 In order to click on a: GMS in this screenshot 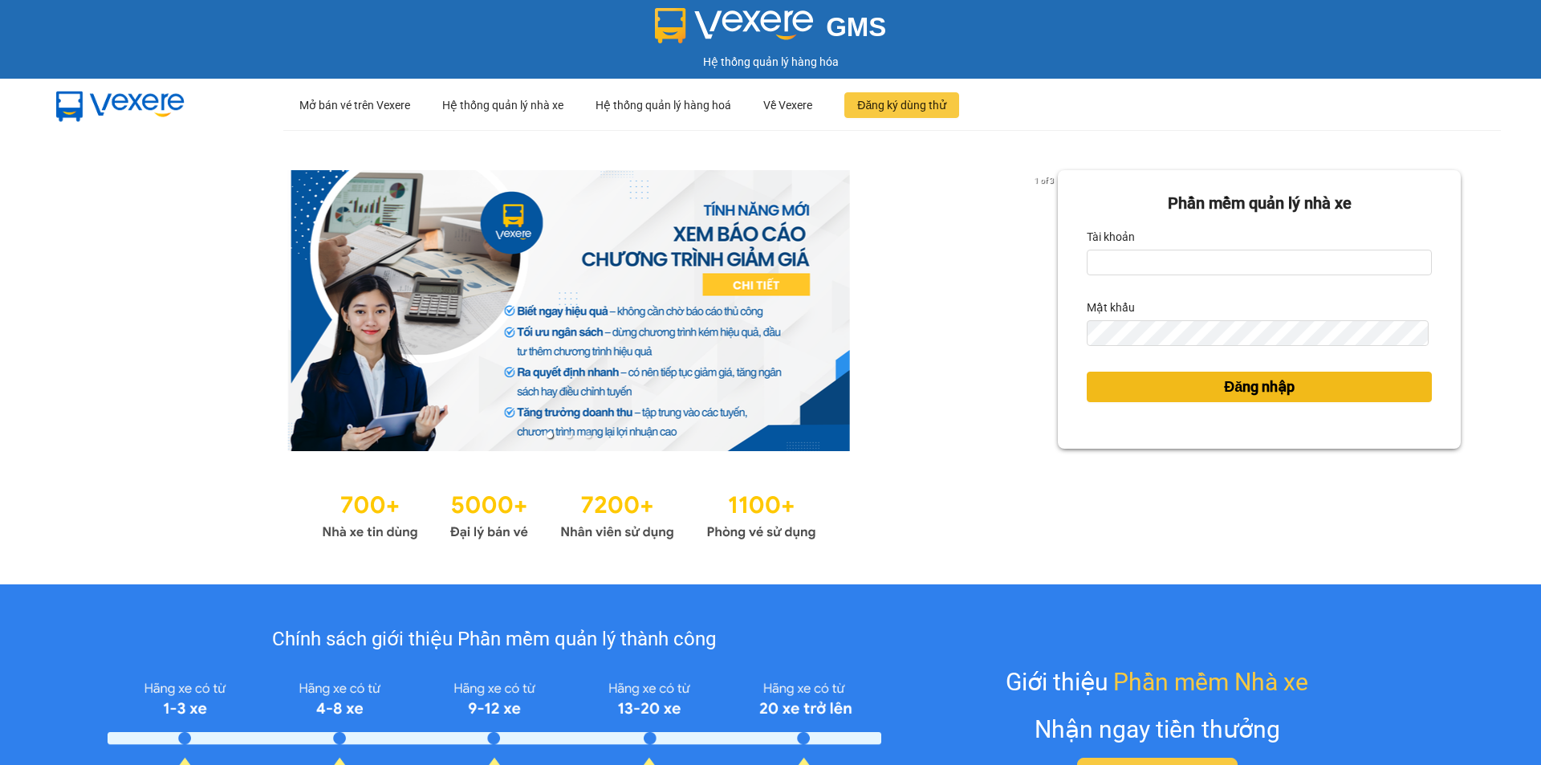, I will do `click(770, 30)`.